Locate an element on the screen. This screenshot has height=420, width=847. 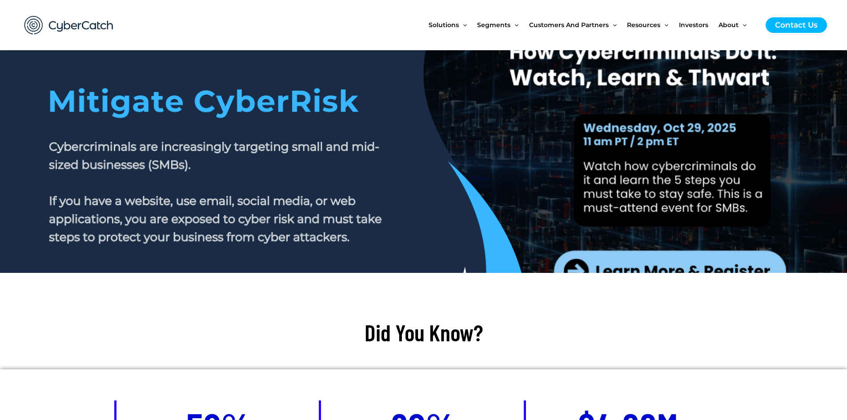
span: Customers and Partners is located at coordinates (569, 25).